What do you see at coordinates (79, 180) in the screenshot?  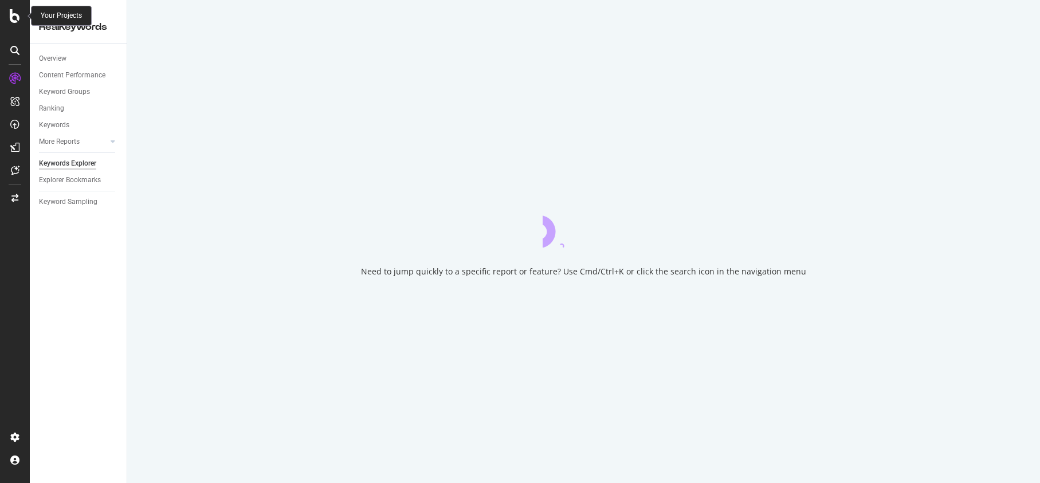 I see `a: Explorer Bookmarks` at bounding box center [79, 180].